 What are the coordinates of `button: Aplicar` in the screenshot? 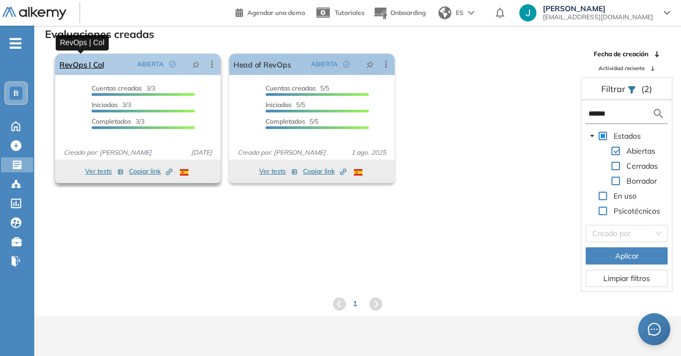 It's located at (626, 256).